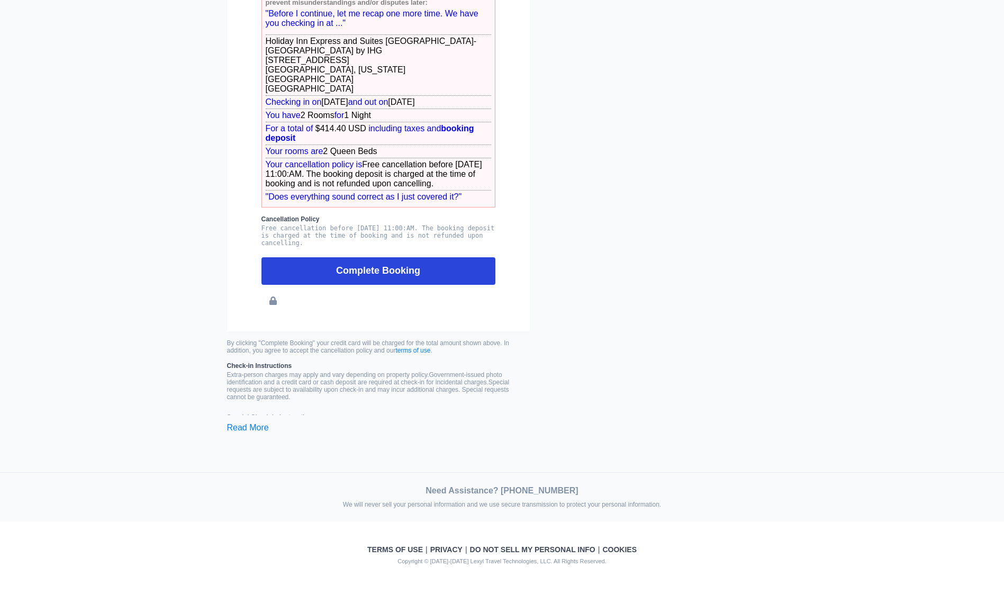 The width and height of the screenshot is (1004, 594). What do you see at coordinates (379, 271) in the screenshot?
I see `button: Complete Booking` at bounding box center [379, 271].